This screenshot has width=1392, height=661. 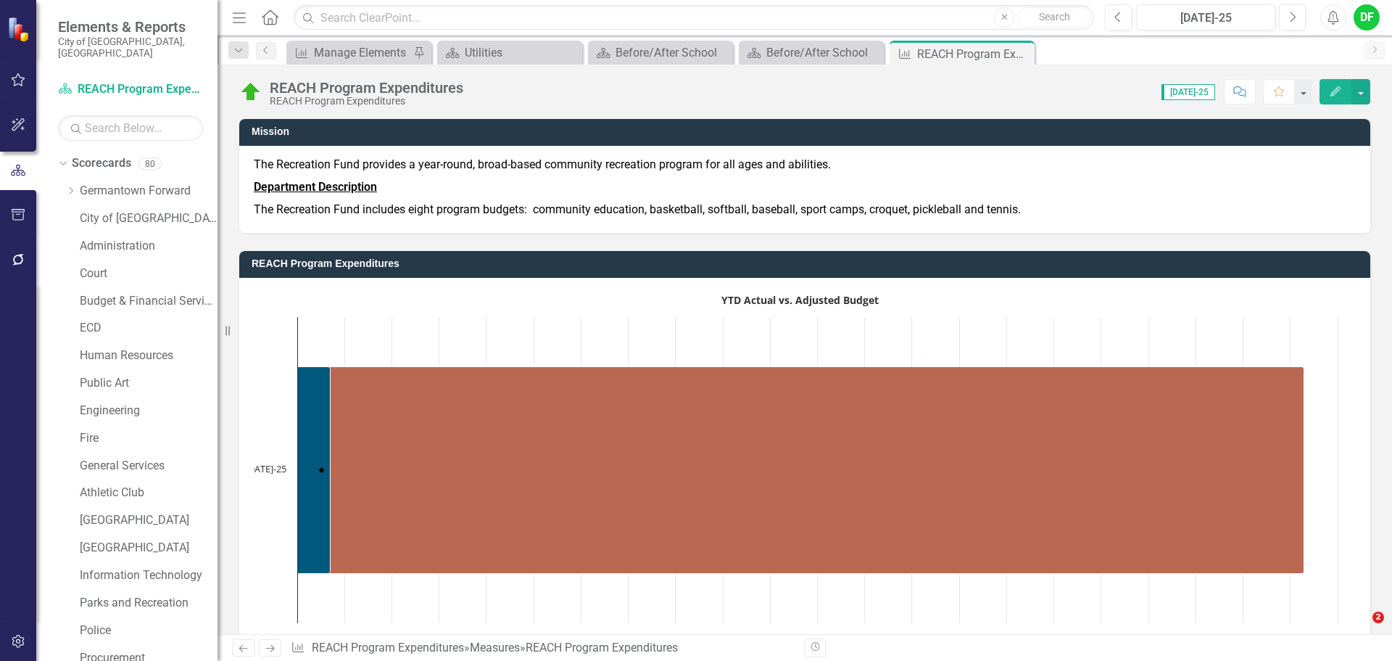 What do you see at coordinates (807, 263) in the screenshot?
I see `h3: REACH Program Expenditures` at bounding box center [807, 263].